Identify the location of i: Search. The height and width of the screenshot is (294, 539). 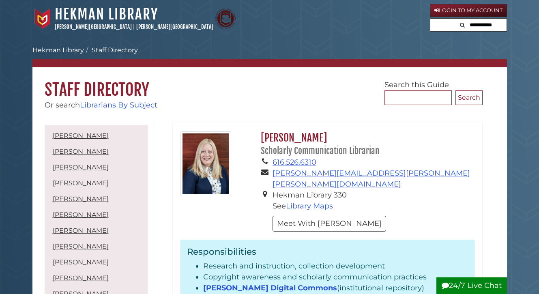
(462, 25).